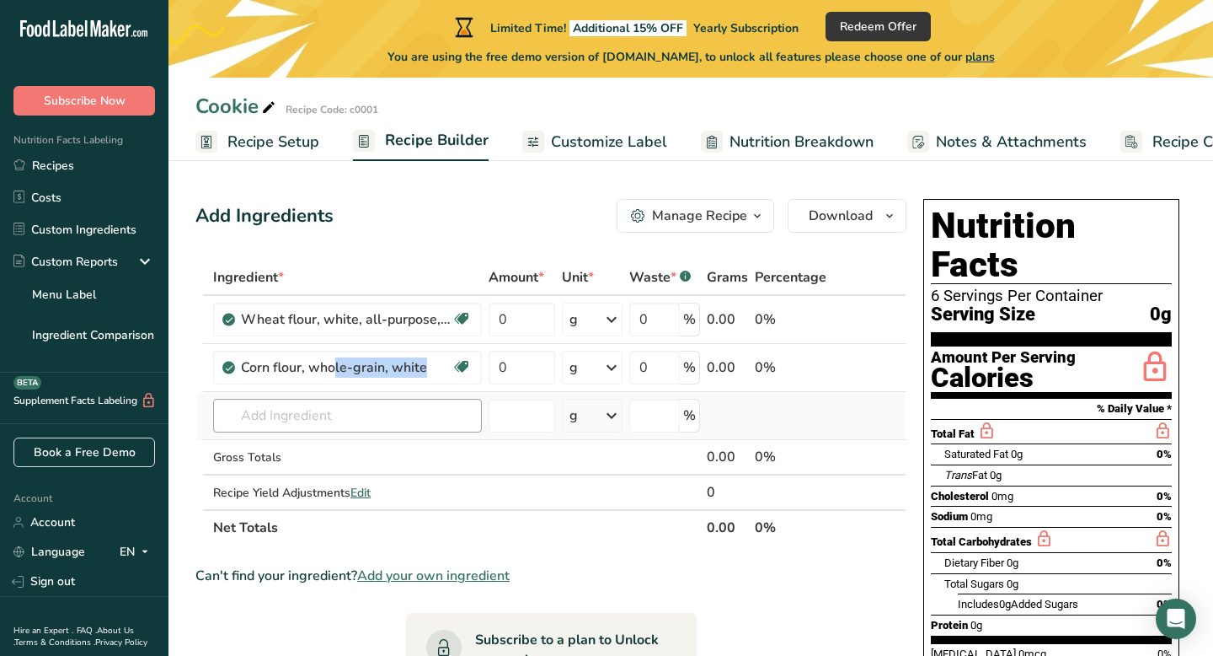 The width and height of the screenshot is (1213, 656). I want to click on span: Cholesterol, so click(960, 495).